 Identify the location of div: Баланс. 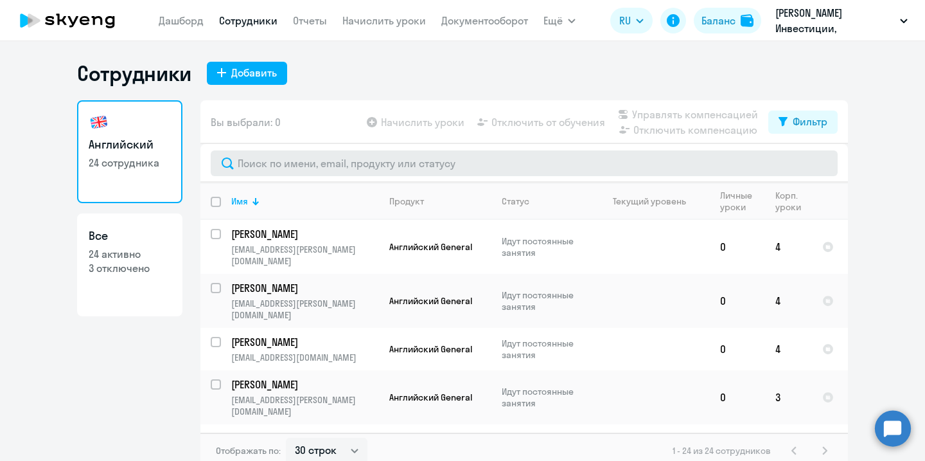
(719, 21).